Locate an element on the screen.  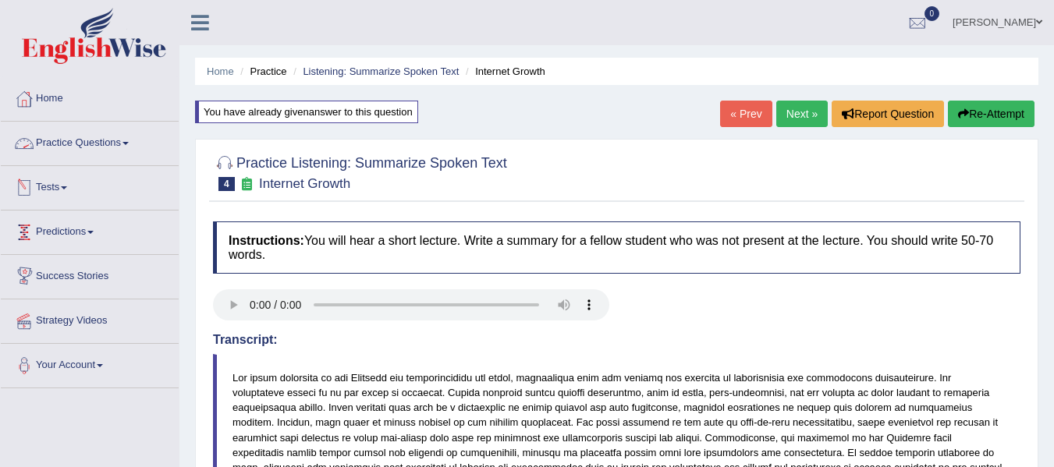
button: Report Question is located at coordinates (888, 114).